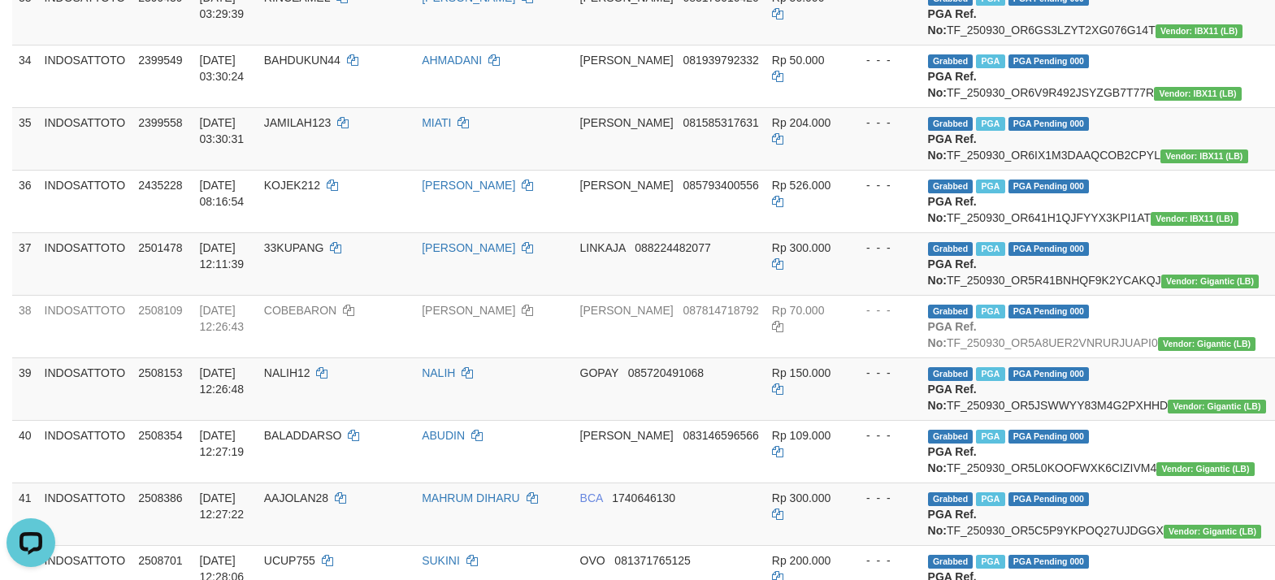  I want to click on span: Copy 083146596566 to clipboard, so click(720, 436).